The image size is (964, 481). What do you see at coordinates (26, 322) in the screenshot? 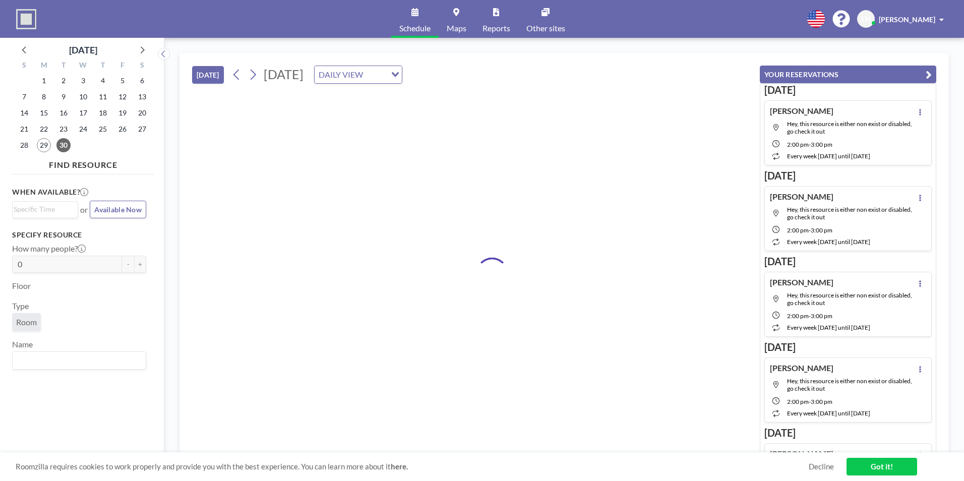
I see `span: Room` at bounding box center [26, 322].